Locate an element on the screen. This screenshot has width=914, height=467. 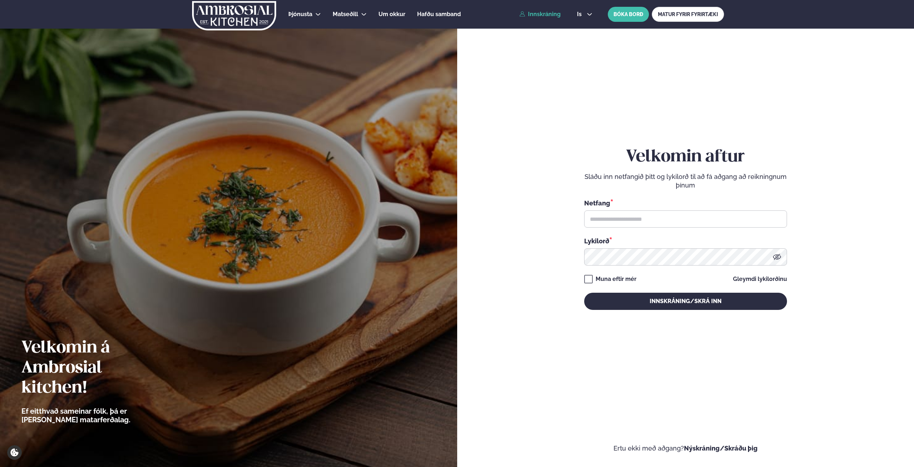
span: Um okkur is located at coordinates (392, 14).